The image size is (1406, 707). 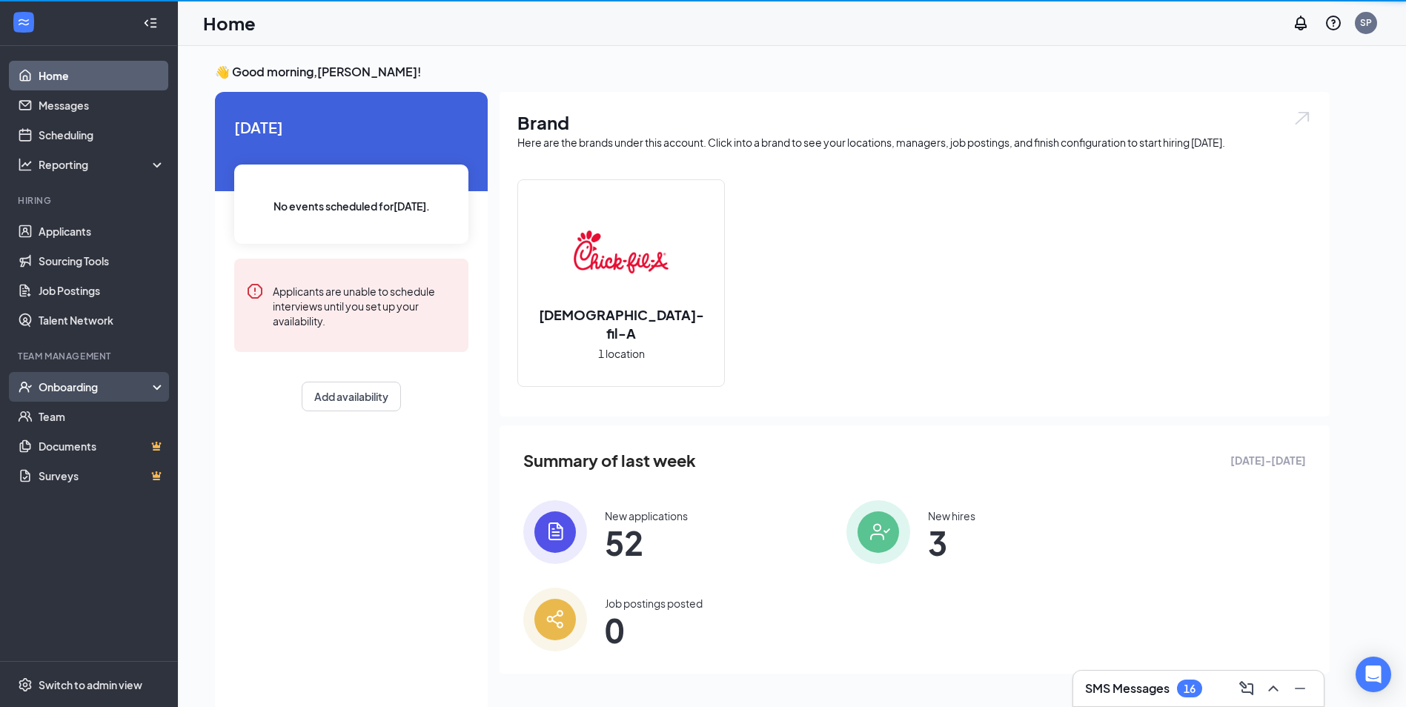 I want to click on svg: UserCheck, so click(x=25, y=387).